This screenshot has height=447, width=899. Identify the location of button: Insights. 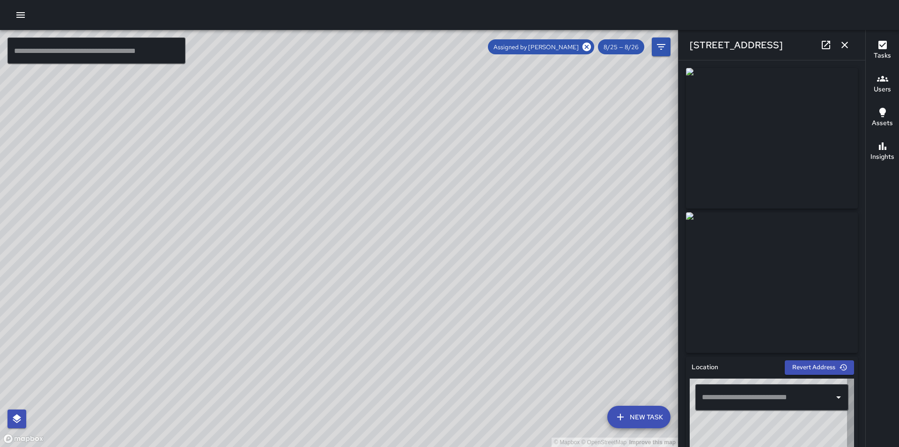
(883, 152).